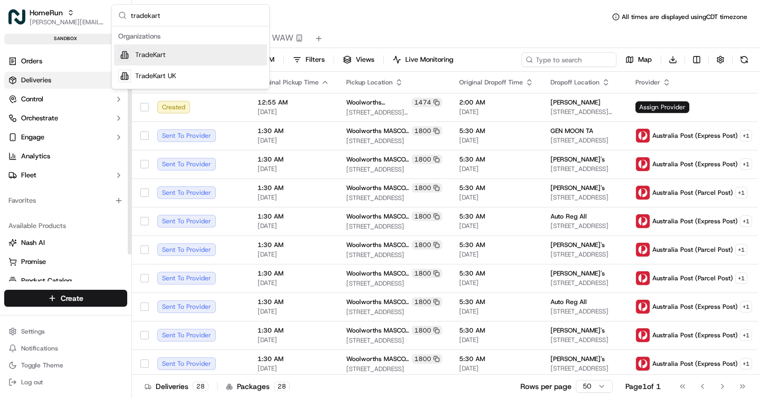  I want to click on span: Dropoff Location, so click(574, 82).